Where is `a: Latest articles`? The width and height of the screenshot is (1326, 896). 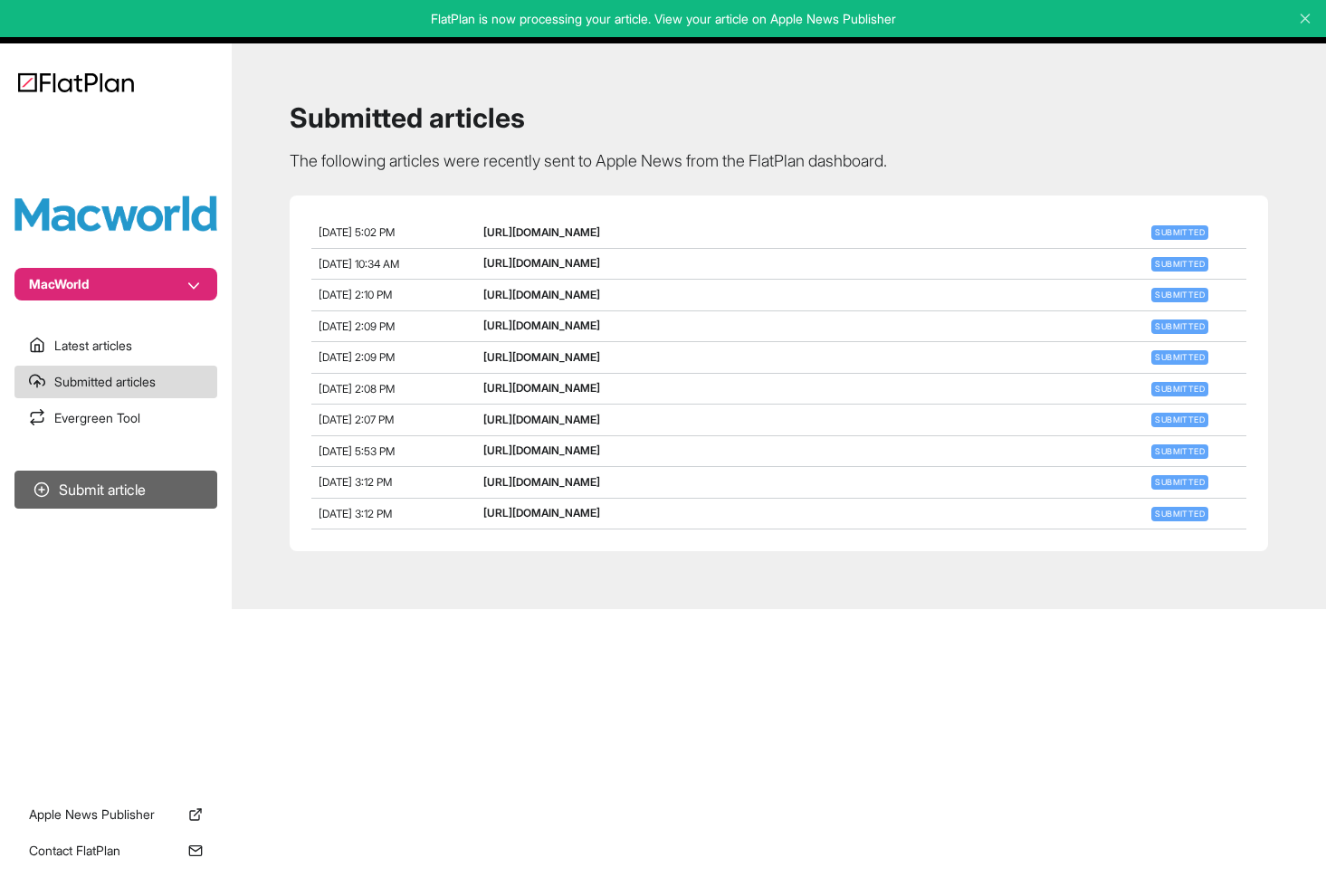 a: Latest articles is located at coordinates (116, 346).